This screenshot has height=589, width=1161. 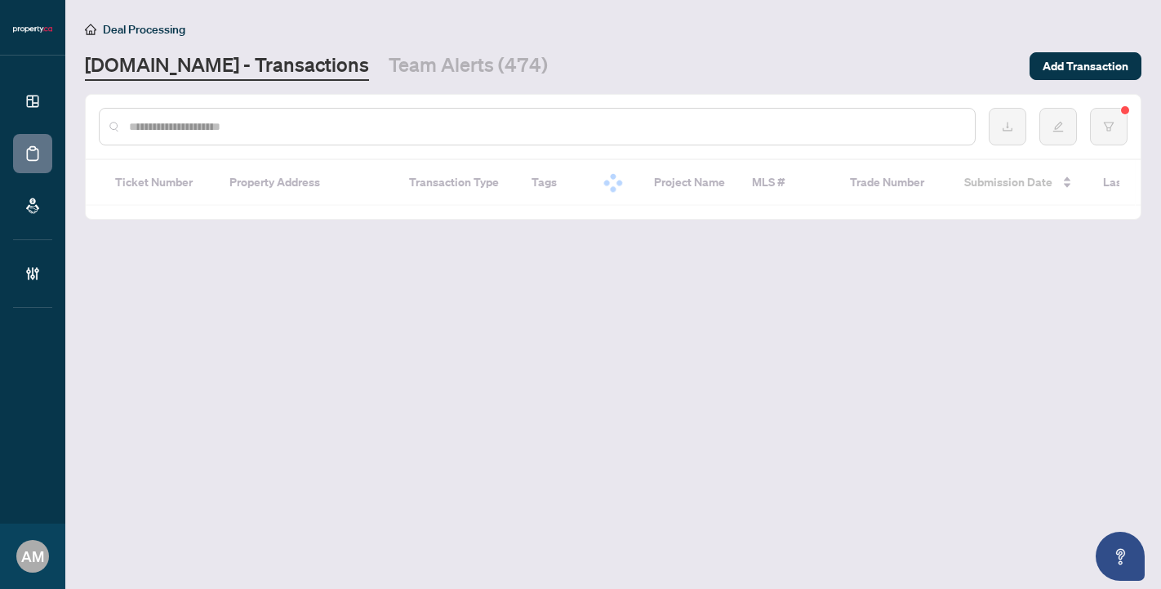 What do you see at coordinates (33, 556) in the screenshot?
I see `span: AM` at bounding box center [33, 556].